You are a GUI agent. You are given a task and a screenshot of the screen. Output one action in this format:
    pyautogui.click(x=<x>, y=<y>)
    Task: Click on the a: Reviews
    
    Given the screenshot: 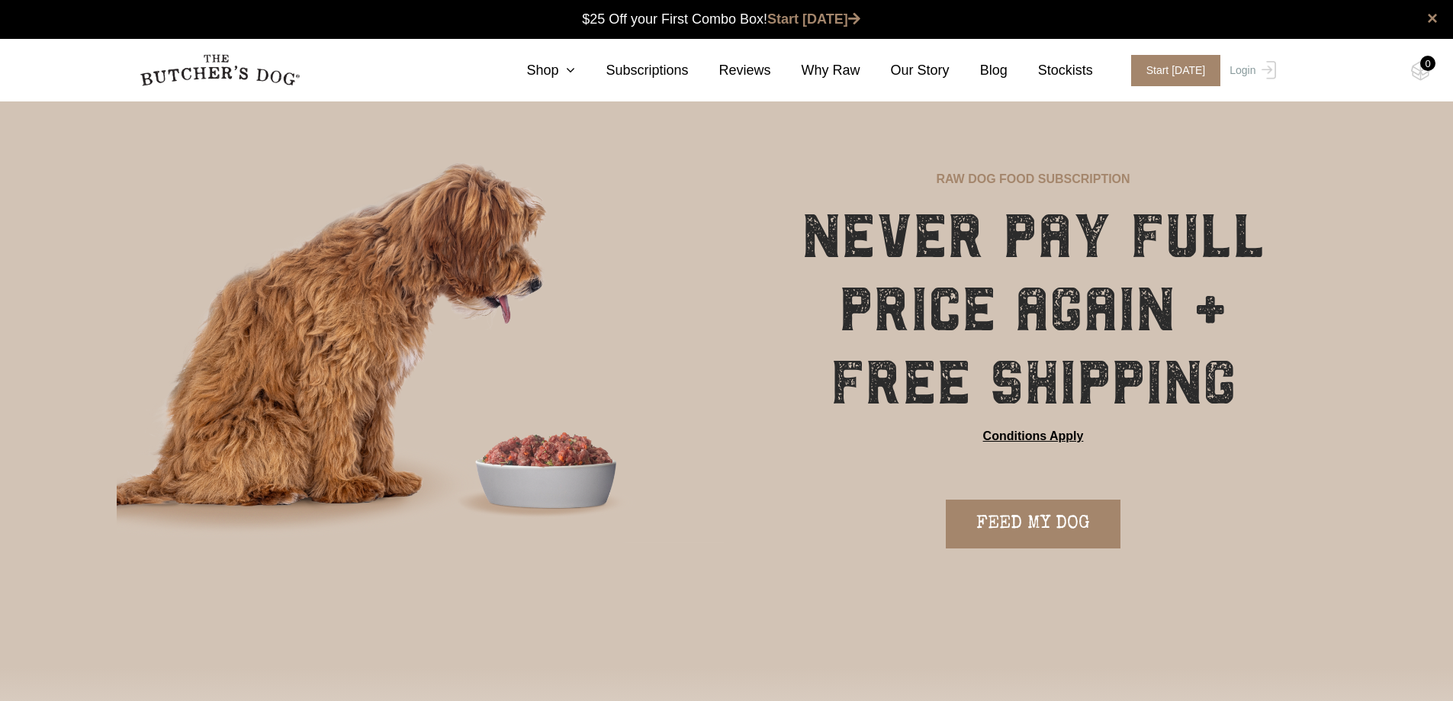 What is the action you would take?
    pyautogui.click(x=730, y=70)
    